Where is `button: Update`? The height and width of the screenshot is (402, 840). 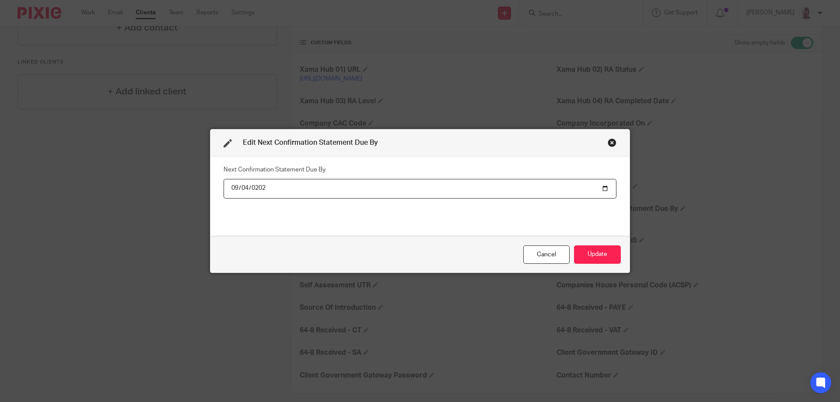 button: Update is located at coordinates (597, 255).